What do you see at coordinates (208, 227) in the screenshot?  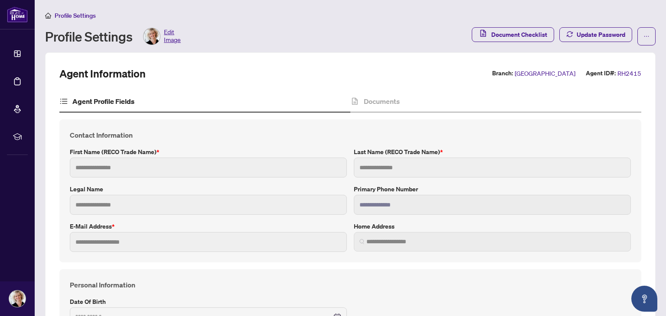 I see `label: E-mail Address` at bounding box center [208, 227].